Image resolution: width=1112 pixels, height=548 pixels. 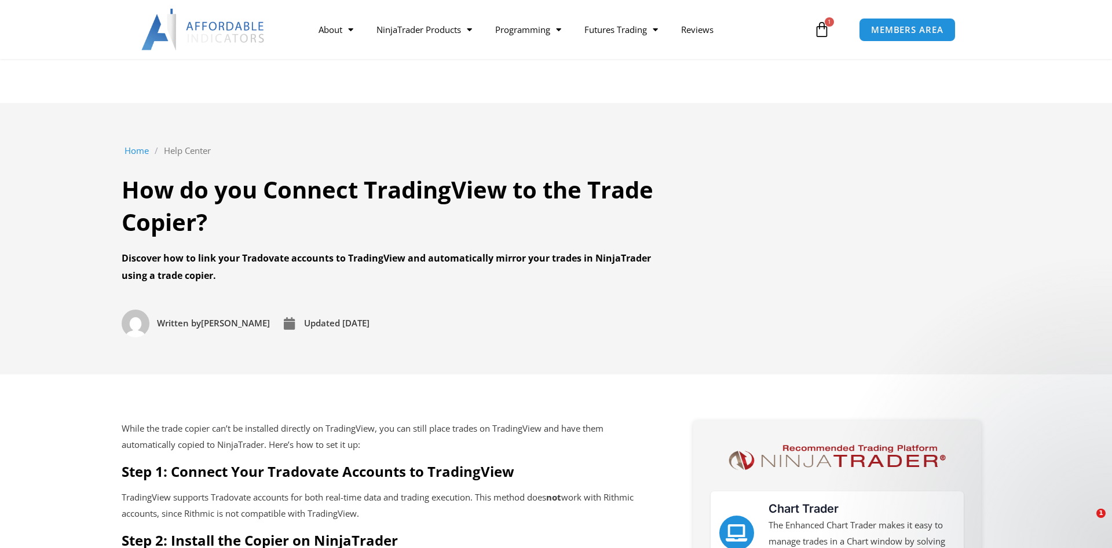 What do you see at coordinates (559, 30) in the screenshot?
I see `nav: Menu` at bounding box center [559, 30].